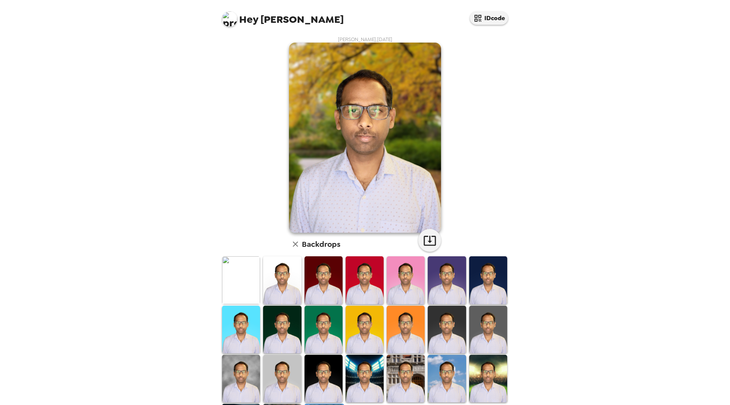 The height and width of the screenshot is (405, 730). What do you see at coordinates (489, 18) in the screenshot?
I see `button: IDcode` at bounding box center [489, 18].